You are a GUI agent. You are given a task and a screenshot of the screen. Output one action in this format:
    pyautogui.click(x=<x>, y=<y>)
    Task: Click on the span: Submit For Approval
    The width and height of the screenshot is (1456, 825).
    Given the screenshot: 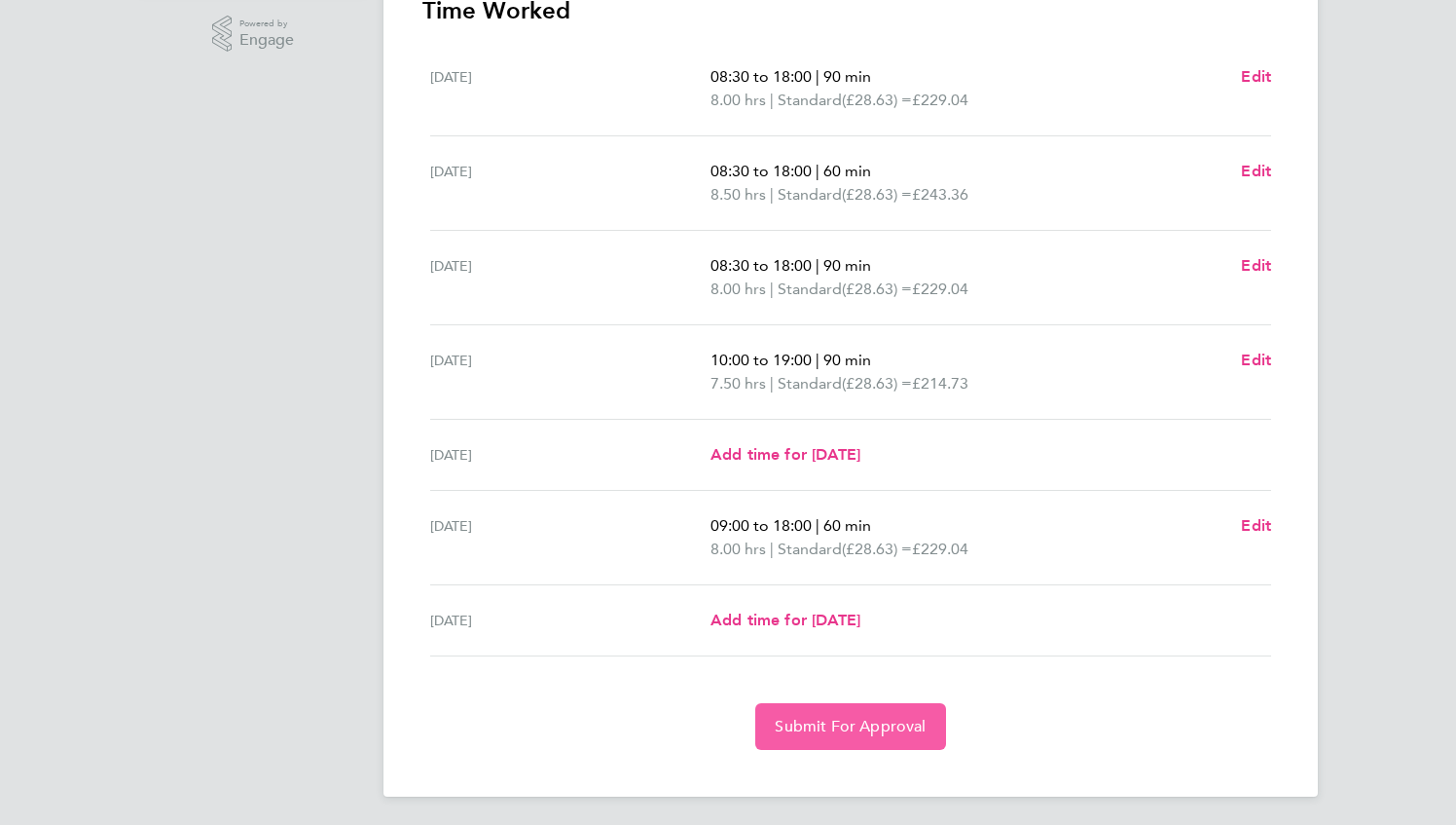 What is the action you would take?
    pyautogui.click(x=849, y=726)
    